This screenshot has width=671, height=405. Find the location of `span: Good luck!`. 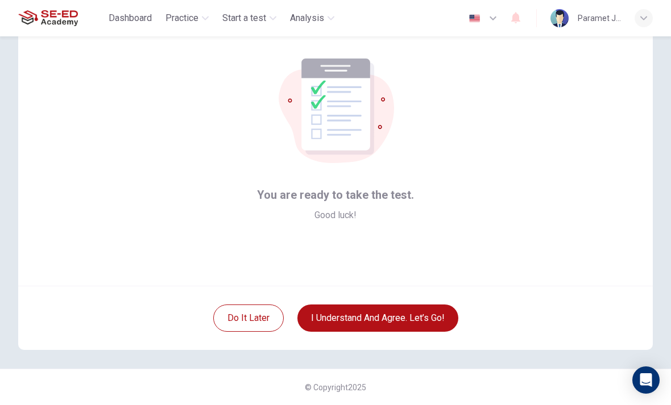

span: Good luck! is located at coordinates (335, 215).